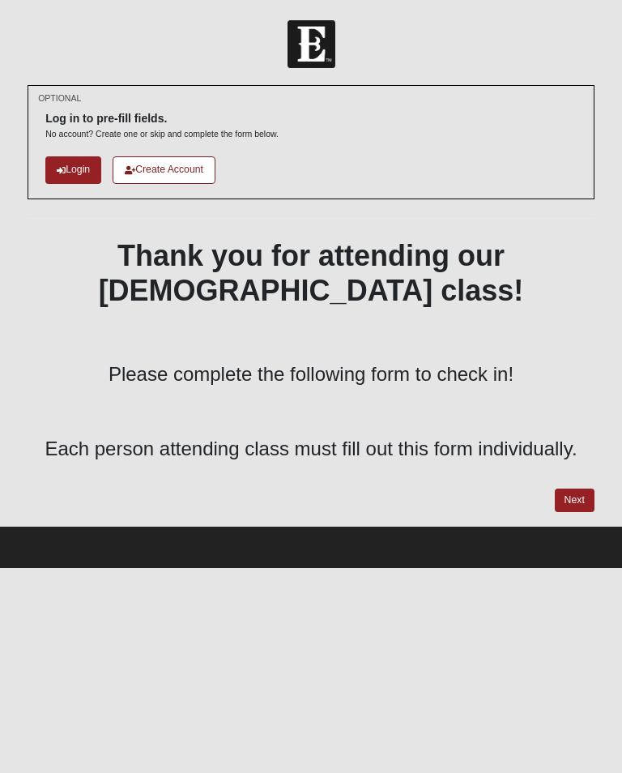 The height and width of the screenshot is (773, 622). Describe the element at coordinates (574, 500) in the screenshot. I see `a: Next` at that location.